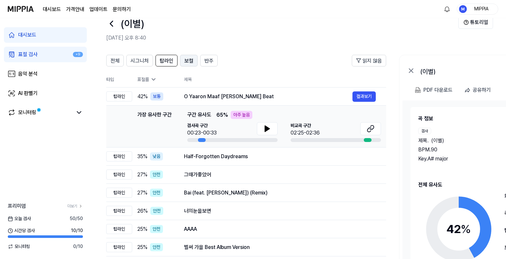  What do you see at coordinates (305, 133) in the screenshot?
I see `div: 02:25-02:36` at bounding box center [305, 133].